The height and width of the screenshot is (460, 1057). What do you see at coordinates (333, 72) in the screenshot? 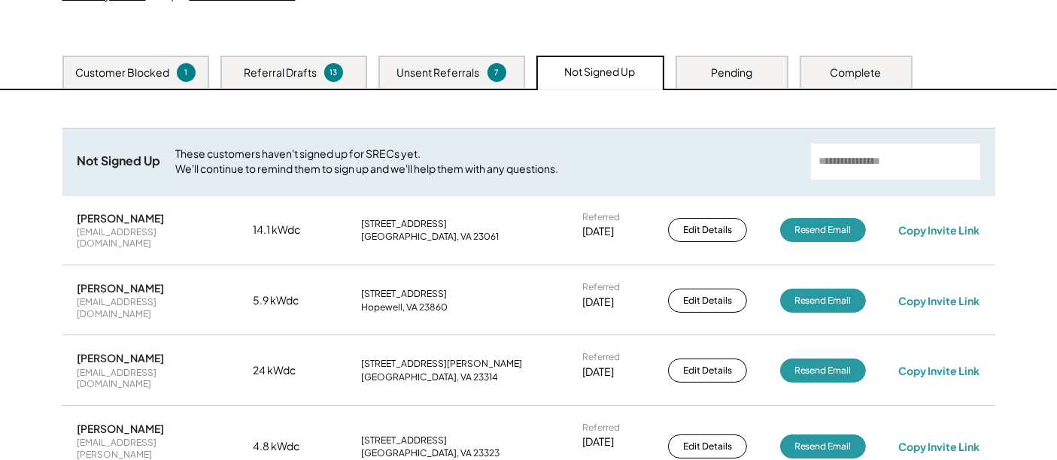
I see `div: 13` at bounding box center [333, 72].